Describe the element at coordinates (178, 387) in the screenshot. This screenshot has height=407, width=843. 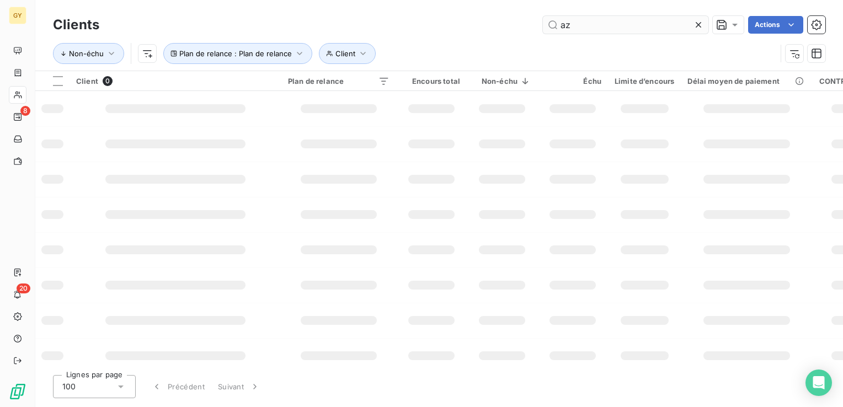
I see `button: Précédent` at that location.